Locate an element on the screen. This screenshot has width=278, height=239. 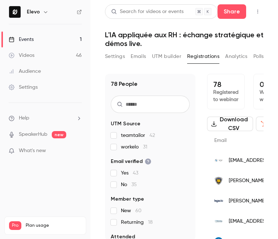
img: ieseg.fr is located at coordinates (219, 181).